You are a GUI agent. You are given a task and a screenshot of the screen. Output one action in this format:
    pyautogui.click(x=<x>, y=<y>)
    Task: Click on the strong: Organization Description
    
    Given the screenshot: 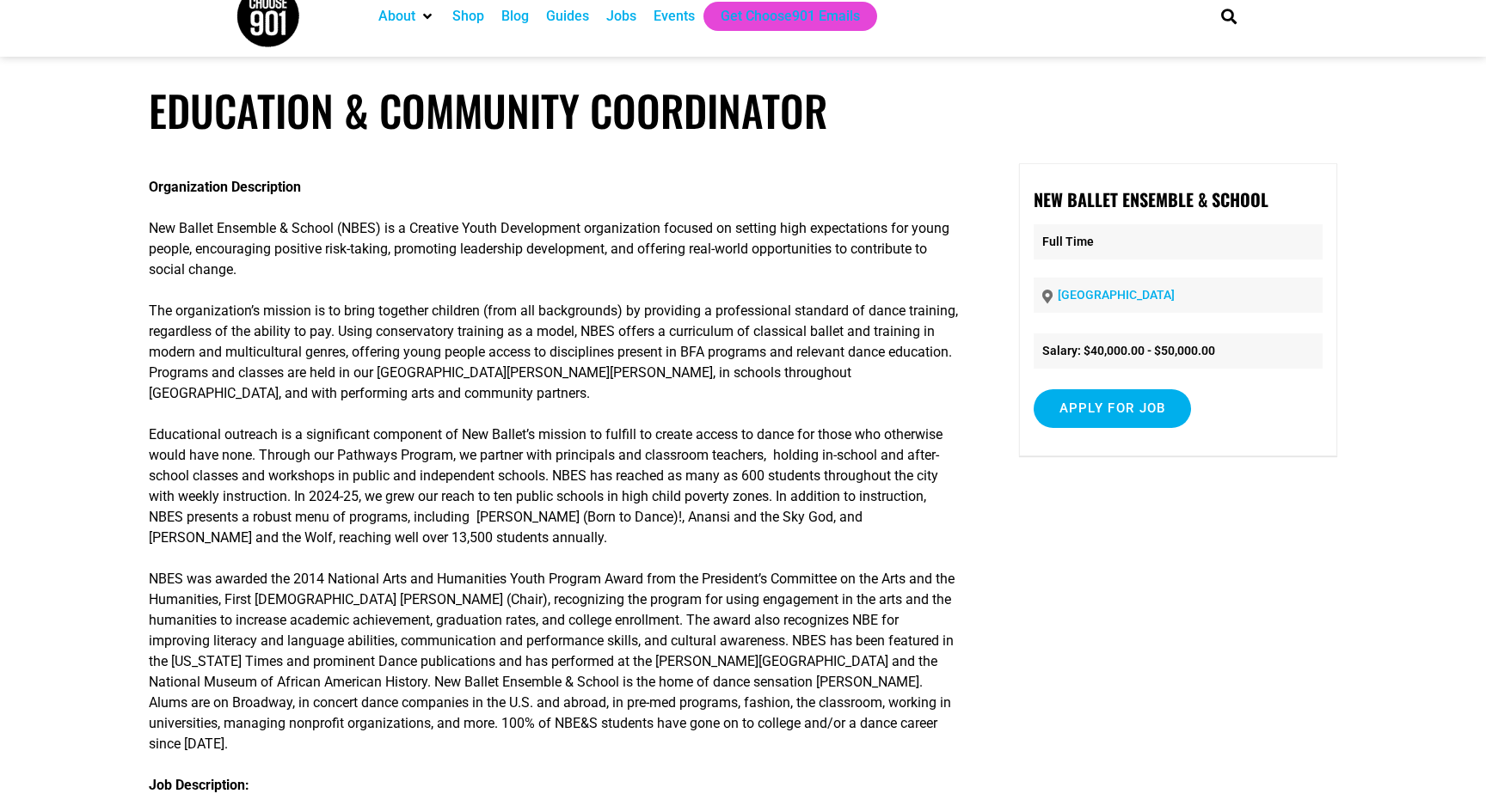 What is the action you would take?
    pyautogui.click(x=225, y=186)
    